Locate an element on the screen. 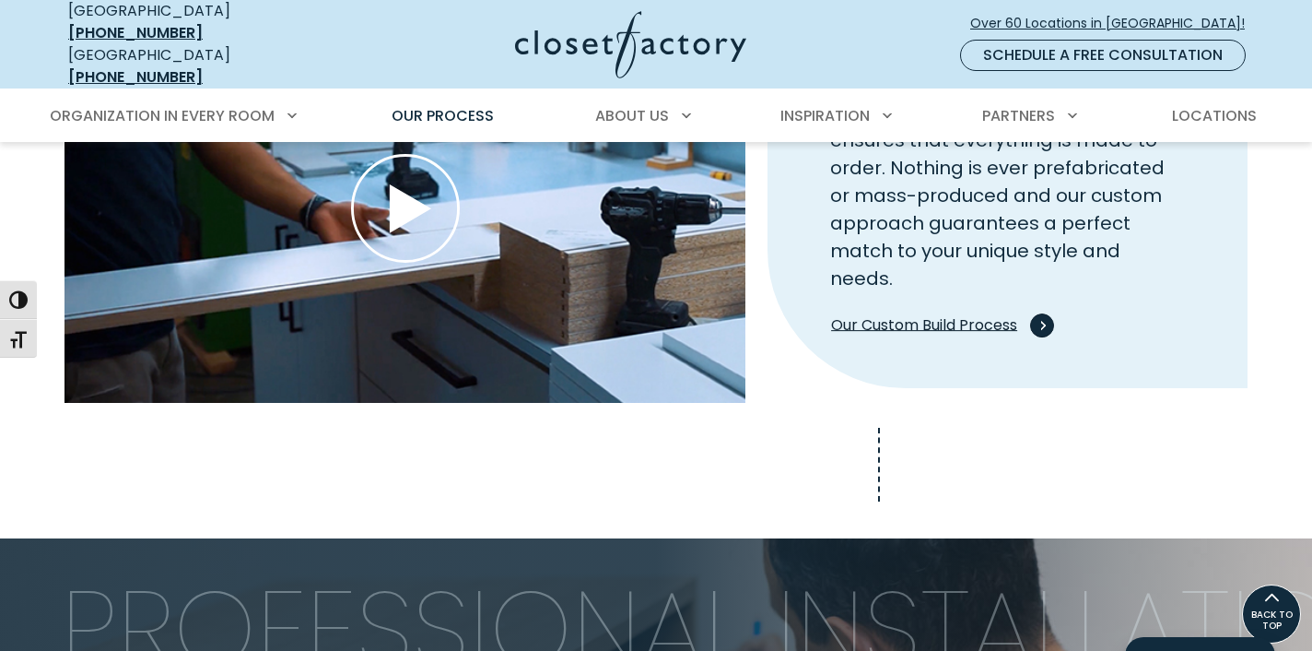 This screenshot has width=1312, height=651. span: About Us is located at coordinates (632, 115).